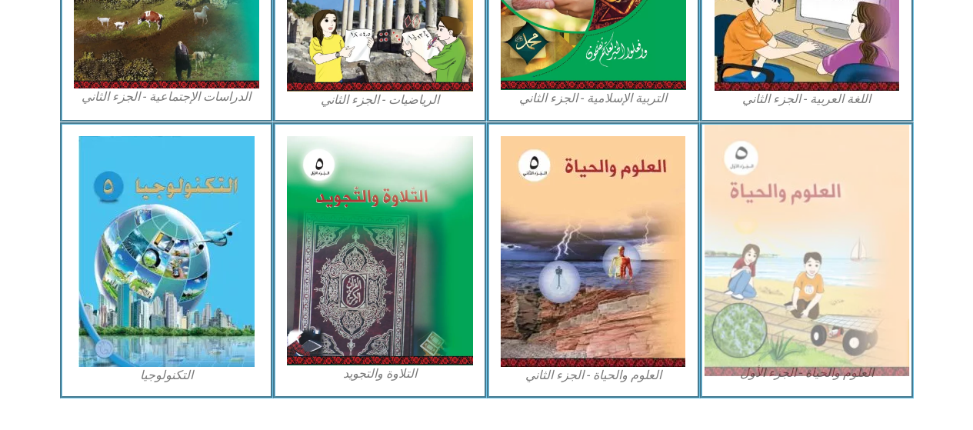 The image size is (973, 430). I want to click on figcaption: اللغة العربية - الجزء الثاني, so click(807, 99).